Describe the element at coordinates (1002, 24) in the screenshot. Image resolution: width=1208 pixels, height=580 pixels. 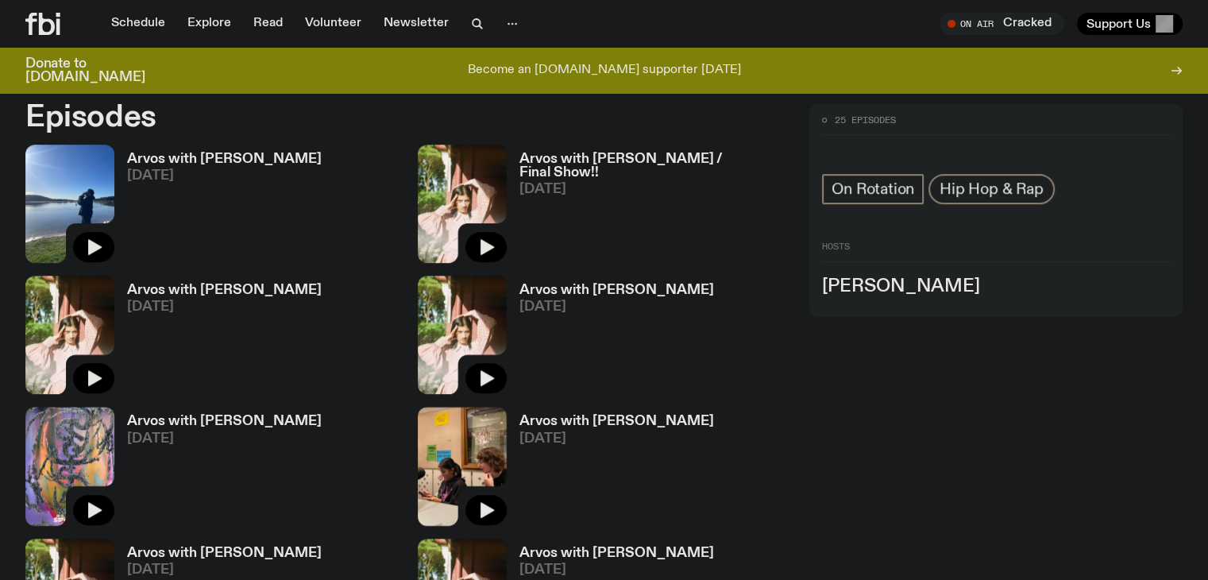
I see `button: On AirCracked` at that location.